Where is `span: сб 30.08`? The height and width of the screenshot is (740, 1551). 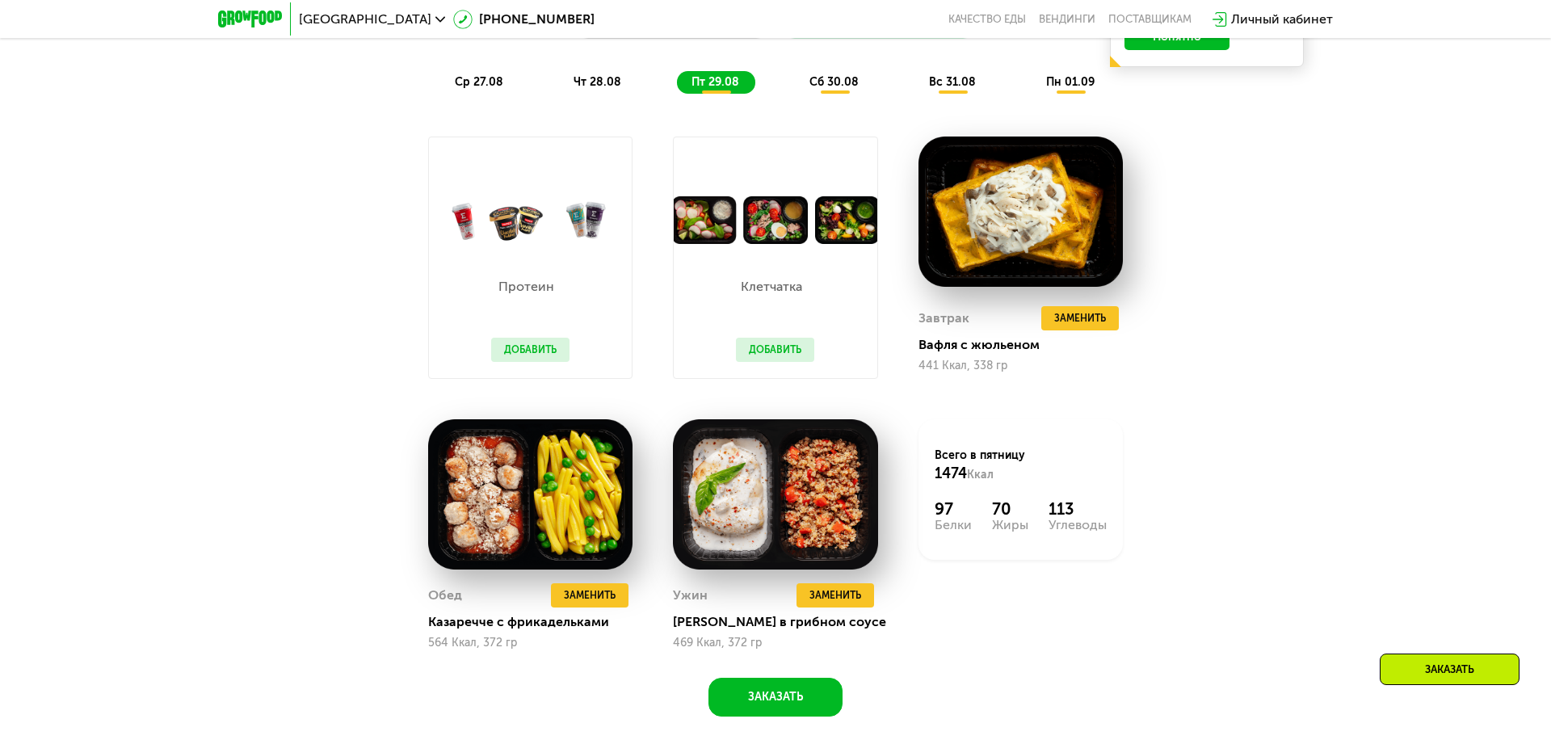 span: сб 30.08 is located at coordinates (834, 82).